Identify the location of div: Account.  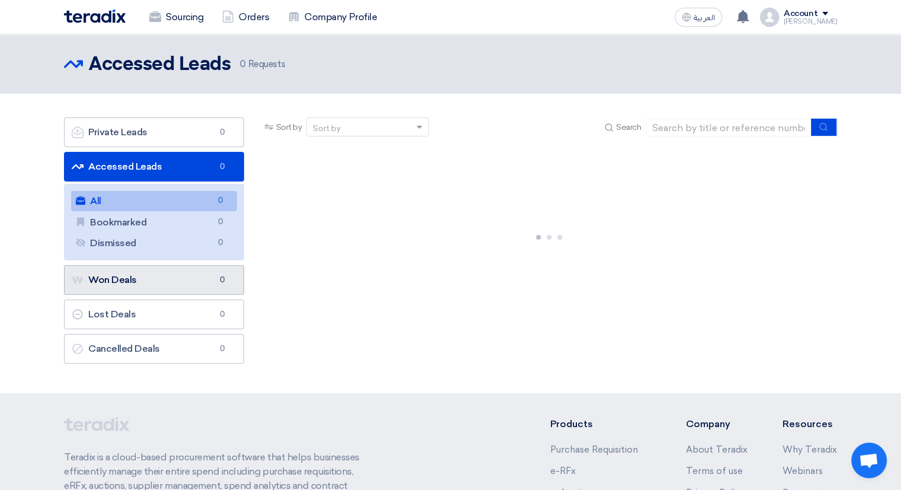
(801, 14).